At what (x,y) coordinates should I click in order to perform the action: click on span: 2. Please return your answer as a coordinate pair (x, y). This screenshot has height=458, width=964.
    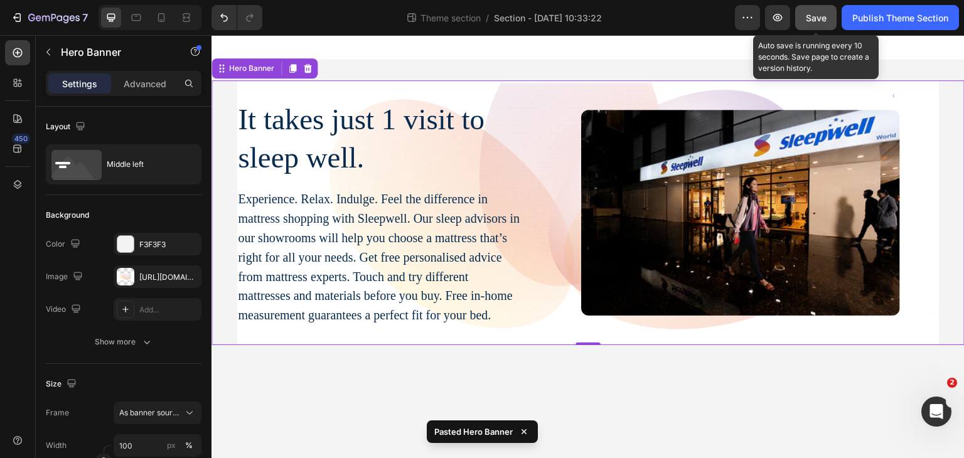
    Looking at the image, I should click on (952, 383).